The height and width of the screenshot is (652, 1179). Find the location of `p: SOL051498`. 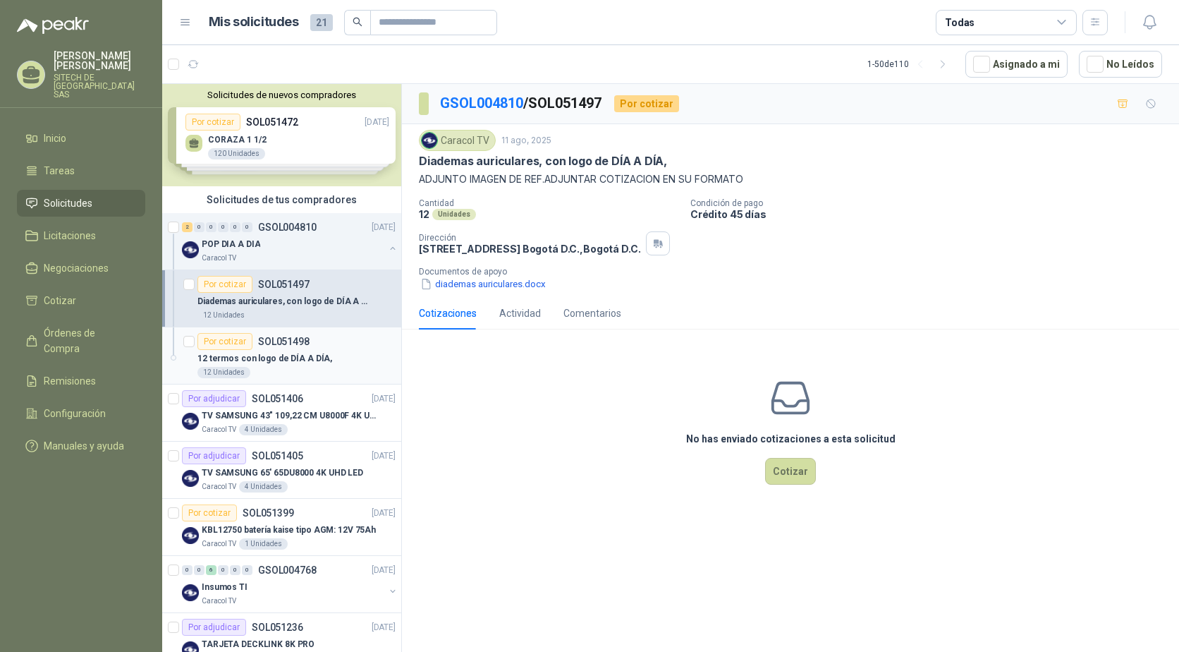

p: SOL051498 is located at coordinates (284, 341).